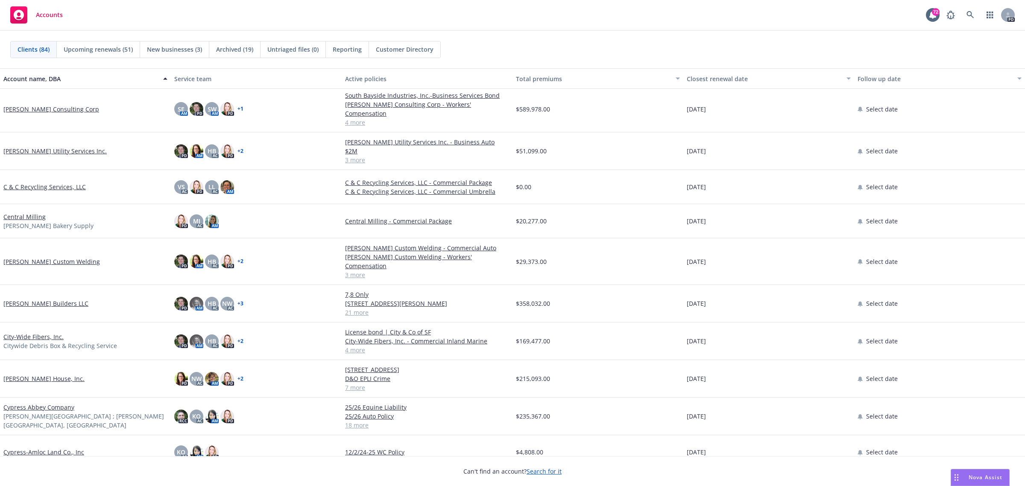 The height and width of the screenshot is (486, 1025). I want to click on div: Follow up date, so click(935, 79).